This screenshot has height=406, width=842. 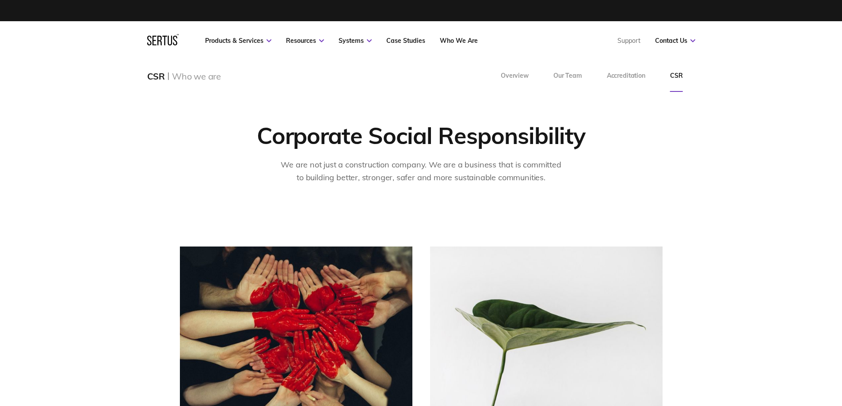 I want to click on a: Resources, so click(x=305, y=41).